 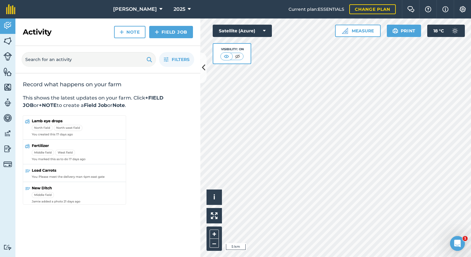 What do you see at coordinates (316, 9) in the screenshot?
I see `span: Current plan : ESSENTIALS` at bounding box center [316, 9].